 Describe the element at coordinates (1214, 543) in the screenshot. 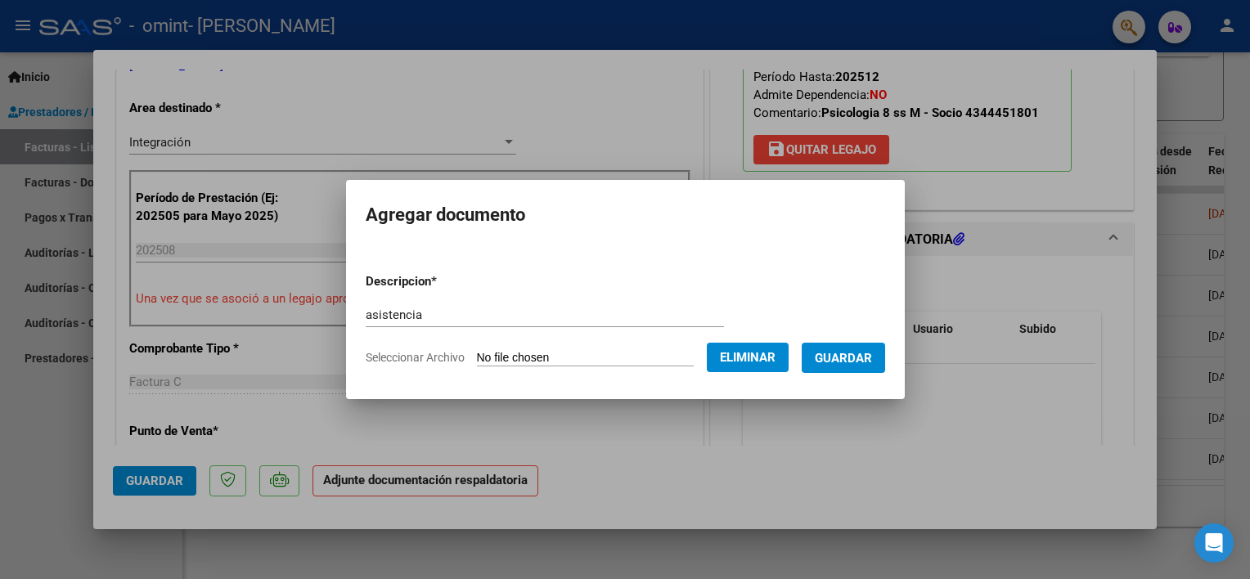

I see `div: Open Intercom Messenger` at that location.